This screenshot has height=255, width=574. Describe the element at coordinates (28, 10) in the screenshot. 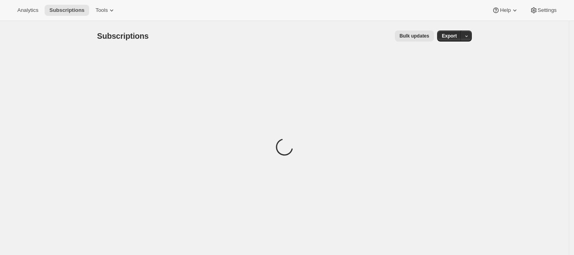

I see `button: Analytics` at that location.